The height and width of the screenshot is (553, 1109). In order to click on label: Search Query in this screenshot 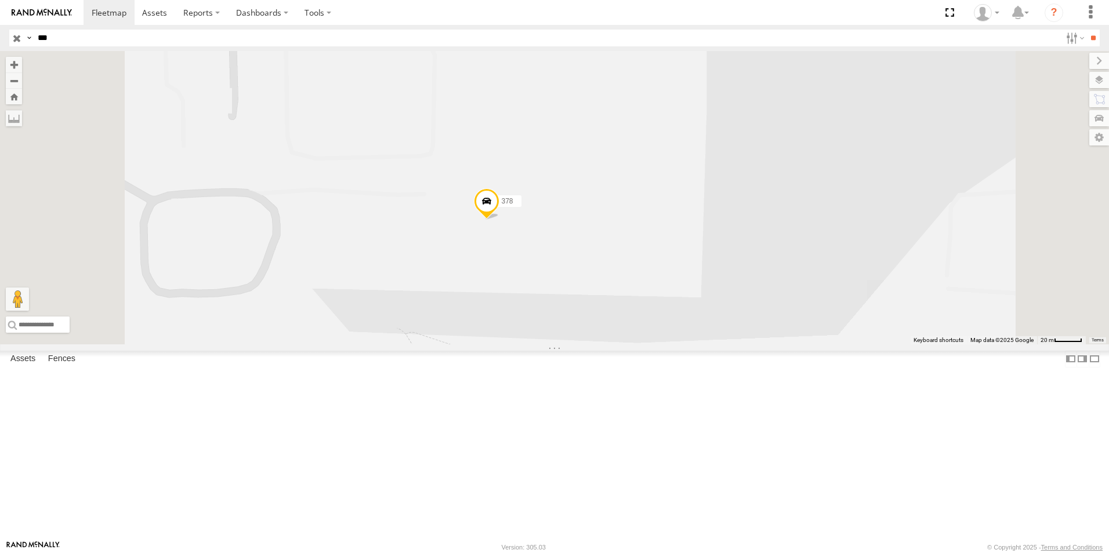, I will do `click(29, 38)`.